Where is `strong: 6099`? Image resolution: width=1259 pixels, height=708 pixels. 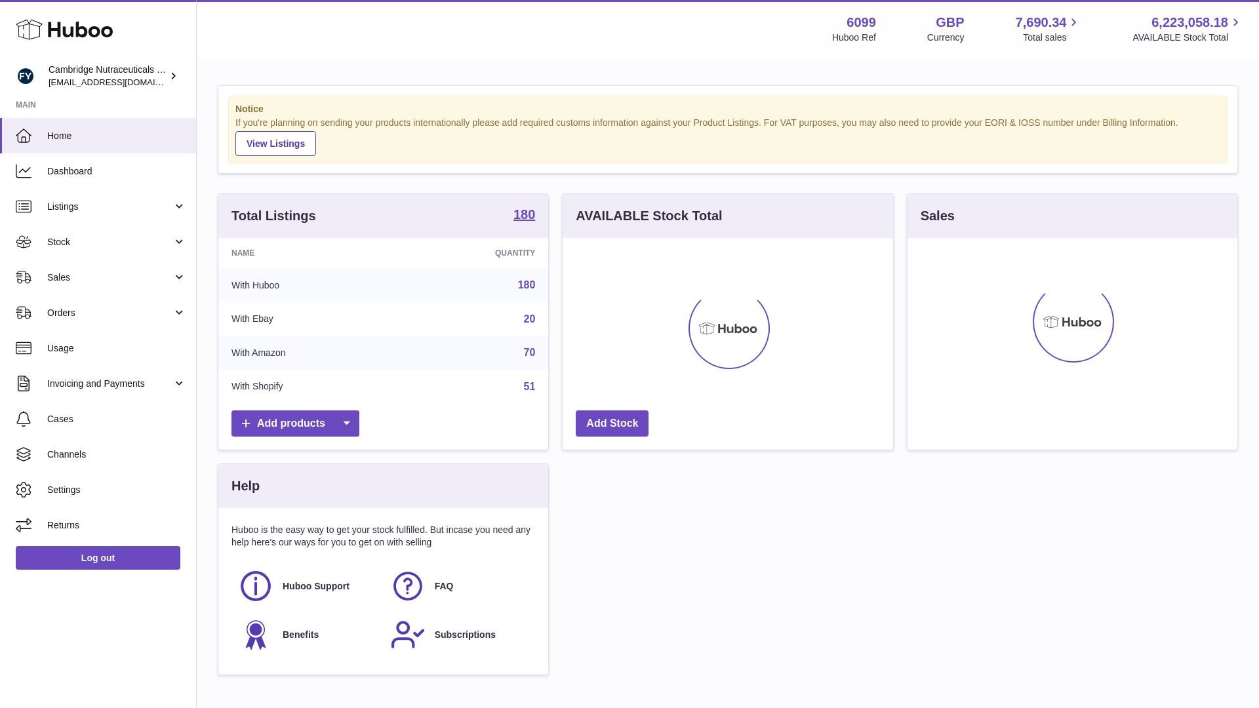 strong: 6099 is located at coordinates (861, 22).